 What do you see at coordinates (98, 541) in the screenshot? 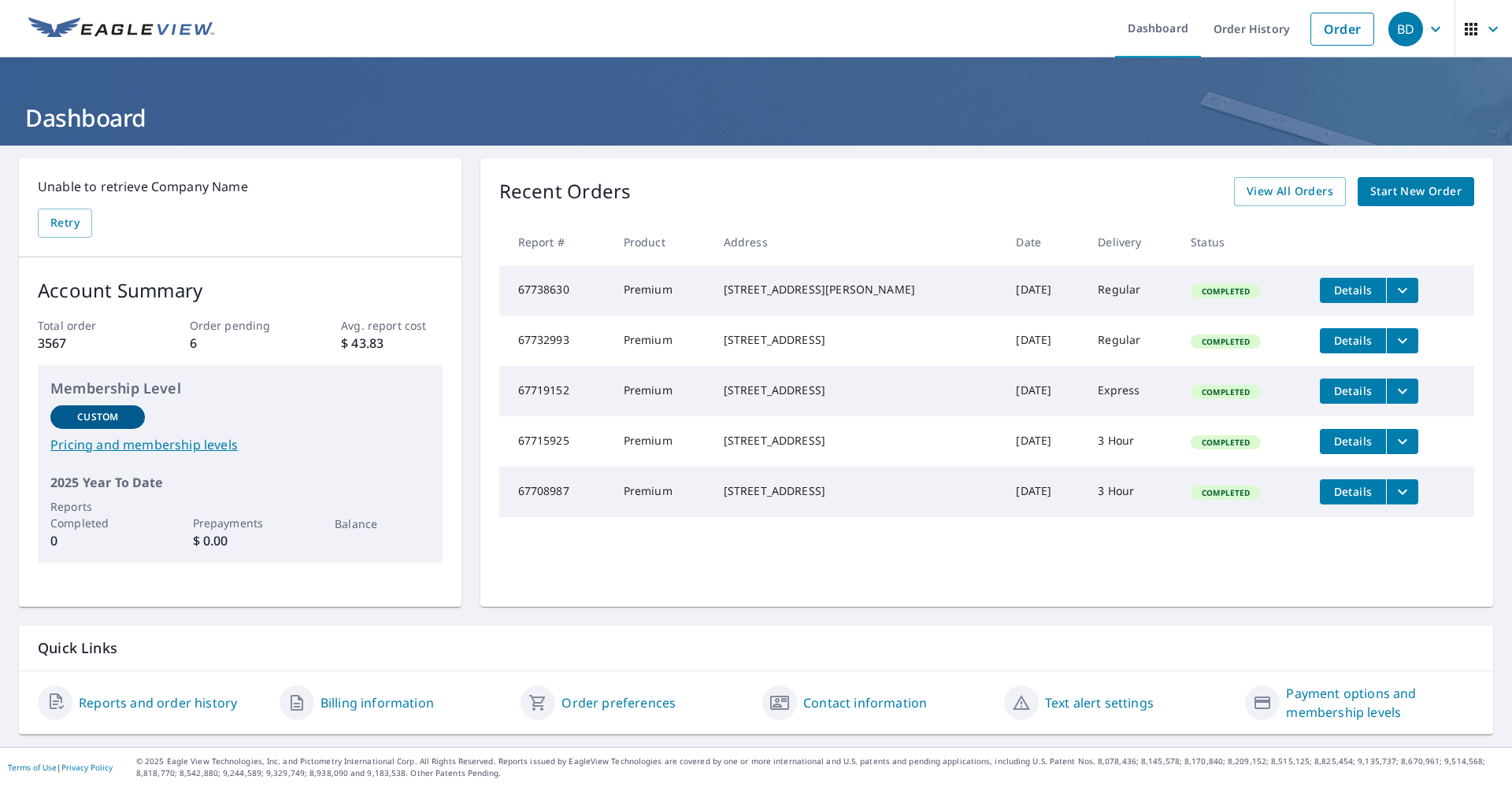
I see `p: 0` at bounding box center [98, 541].